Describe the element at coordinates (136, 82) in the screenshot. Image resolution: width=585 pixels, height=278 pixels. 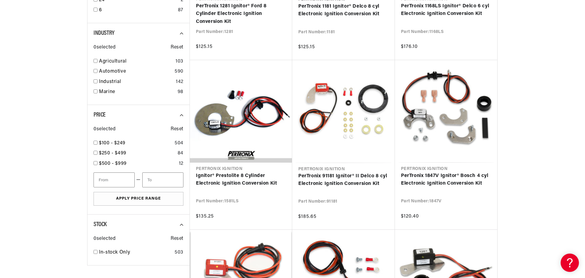
I see `a: Industrial` at that location.